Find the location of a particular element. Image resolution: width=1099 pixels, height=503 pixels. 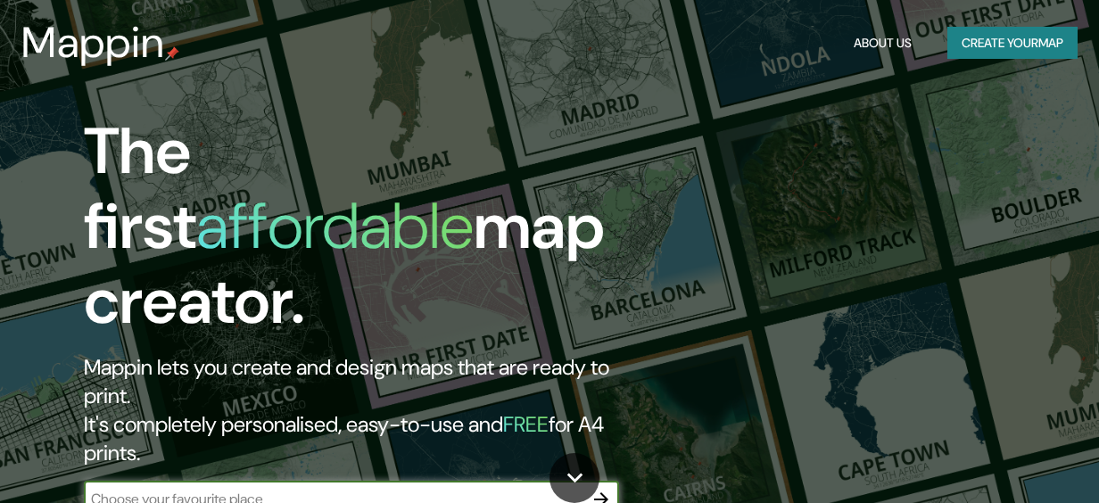

h5: FREE is located at coordinates (525, 424).